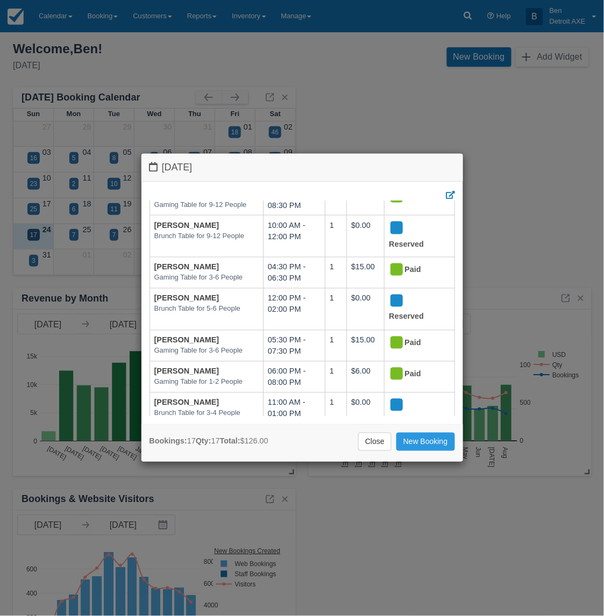 Image resolution: width=604 pixels, height=616 pixels. I want to click on td: 11:00 AM - 01:00 PM, so click(294, 414).